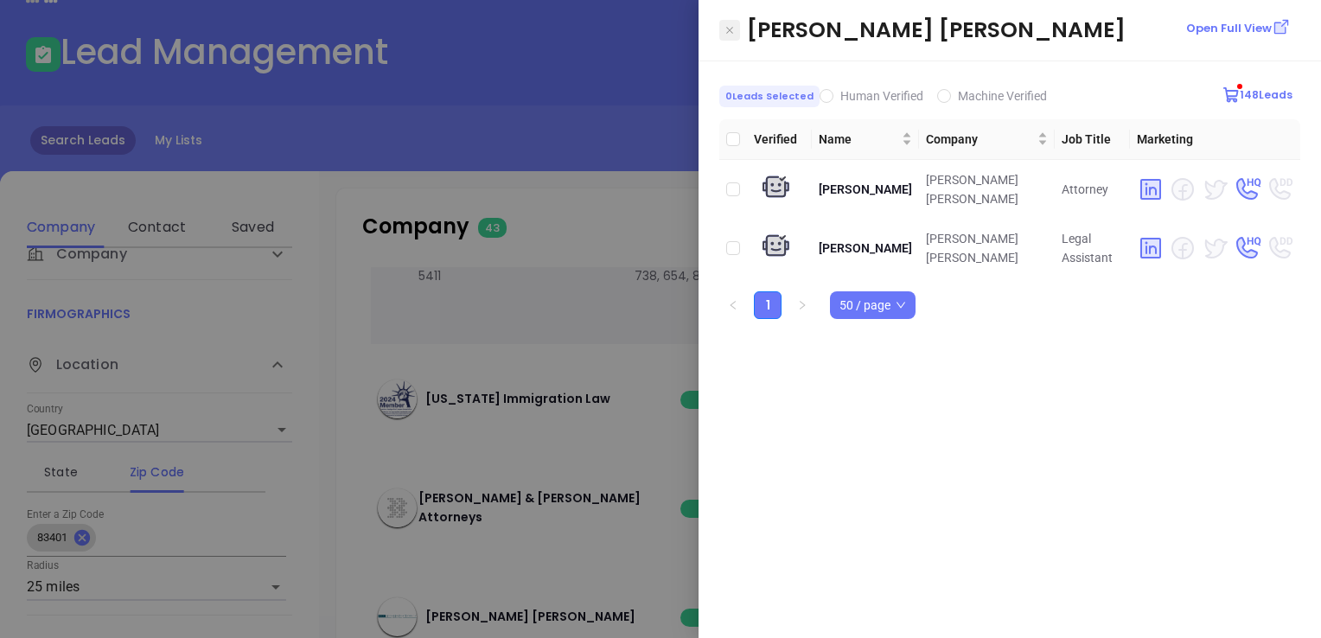  Describe the element at coordinates (803, 305) in the screenshot. I see `button: right` at that location.